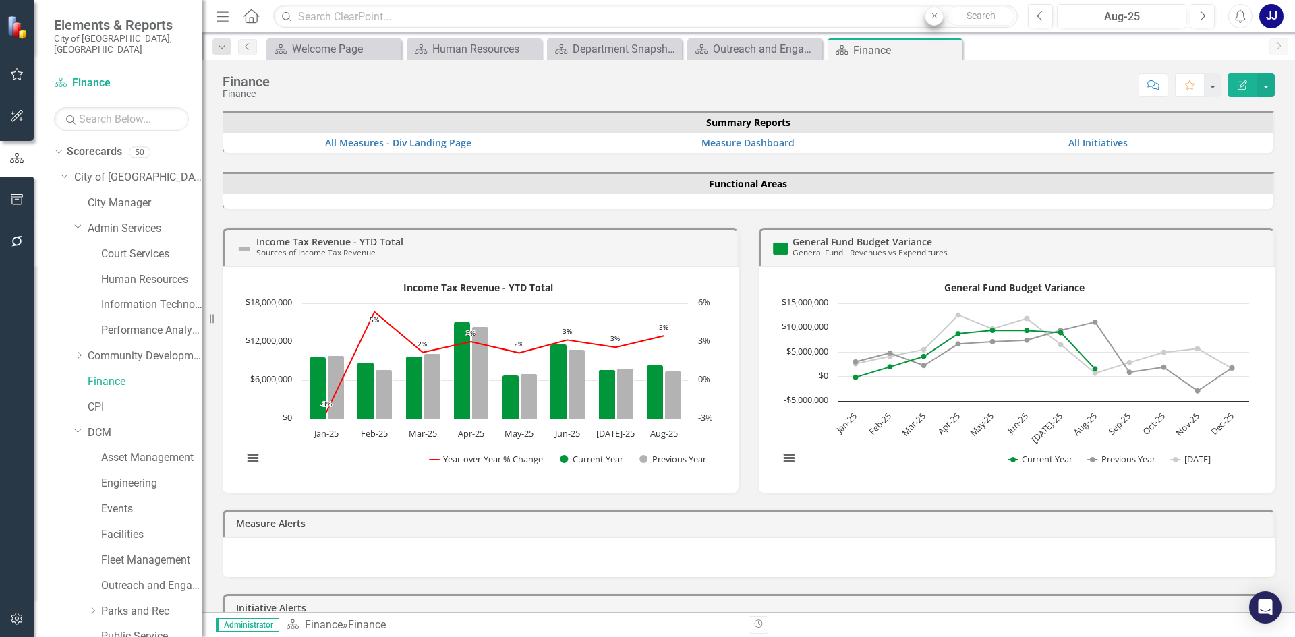 Image resolution: width=1295 pixels, height=637 pixels. What do you see at coordinates (1187, 424) in the screenshot?
I see `text: Nov-25` at bounding box center [1187, 424].